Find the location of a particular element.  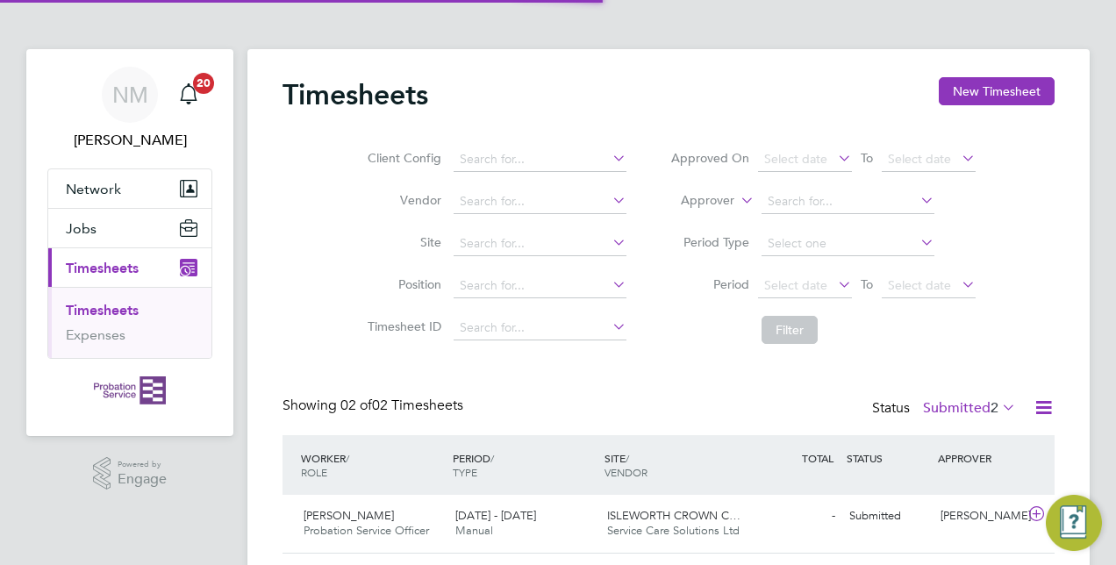

div: Showing is located at coordinates (375, 405).